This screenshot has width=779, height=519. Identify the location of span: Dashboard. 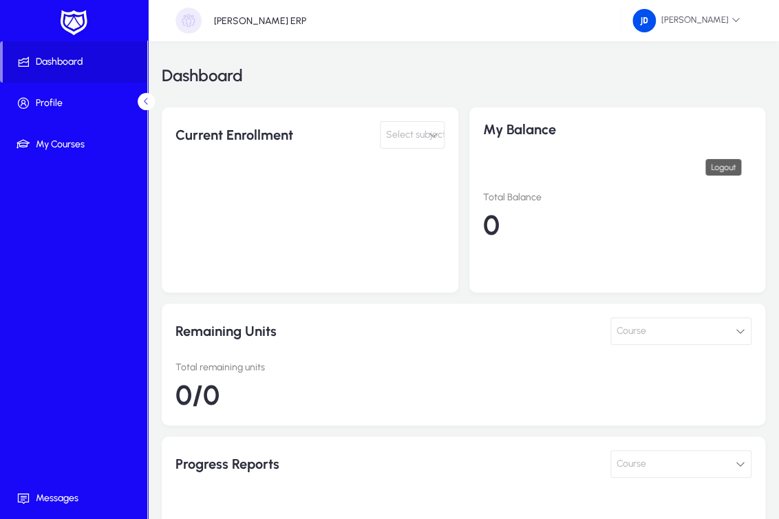
(75, 62).